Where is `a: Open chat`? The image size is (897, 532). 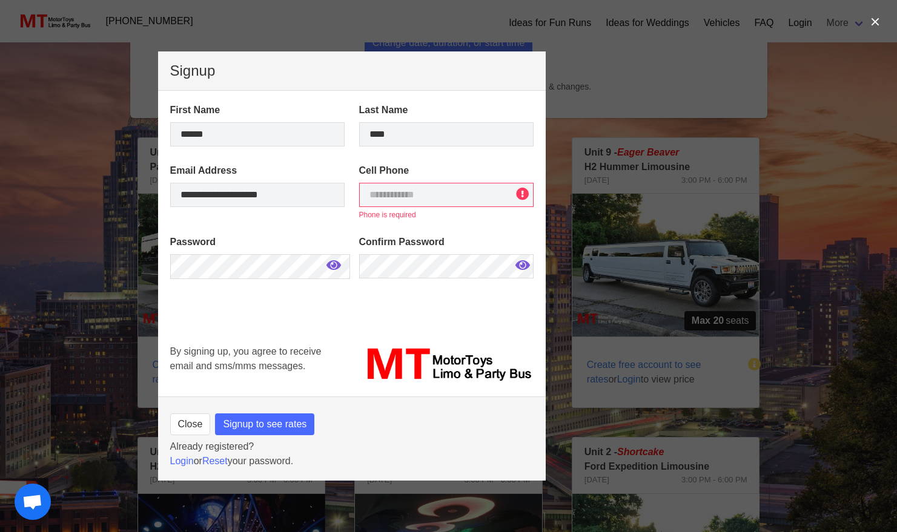 a: Open chat is located at coordinates (33, 502).